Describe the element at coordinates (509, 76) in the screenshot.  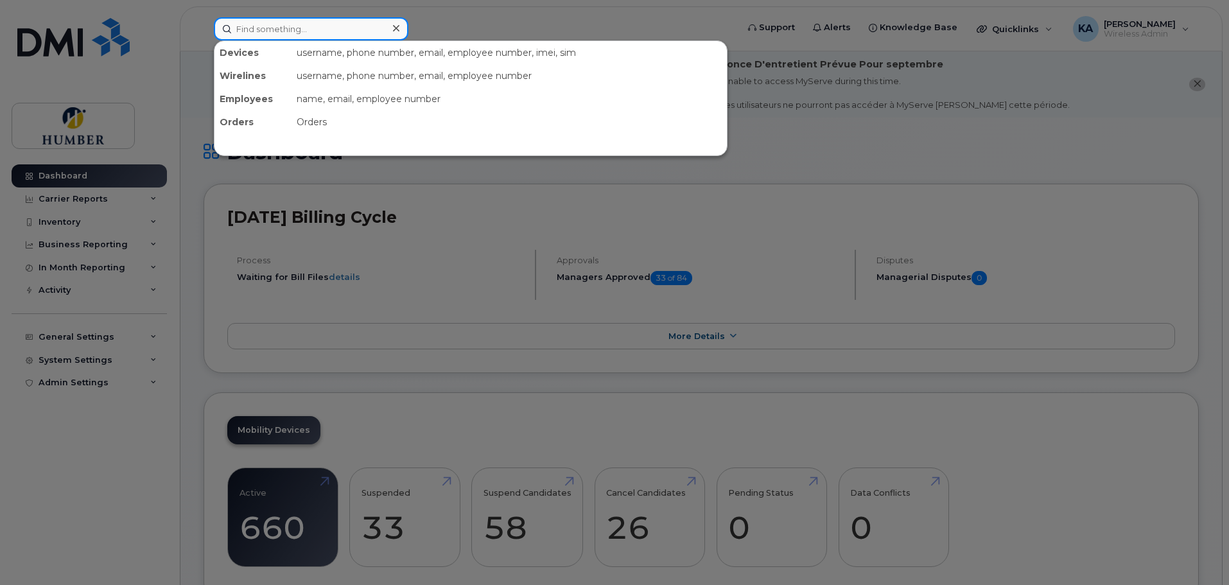
I see `div: username, phone number, email, employee number` at that location.